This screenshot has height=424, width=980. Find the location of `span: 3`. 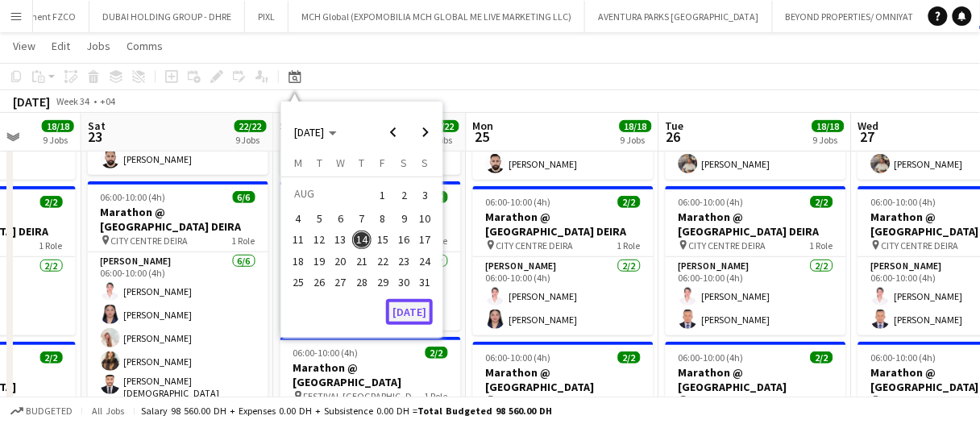

span: 3 is located at coordinates (425, 195).